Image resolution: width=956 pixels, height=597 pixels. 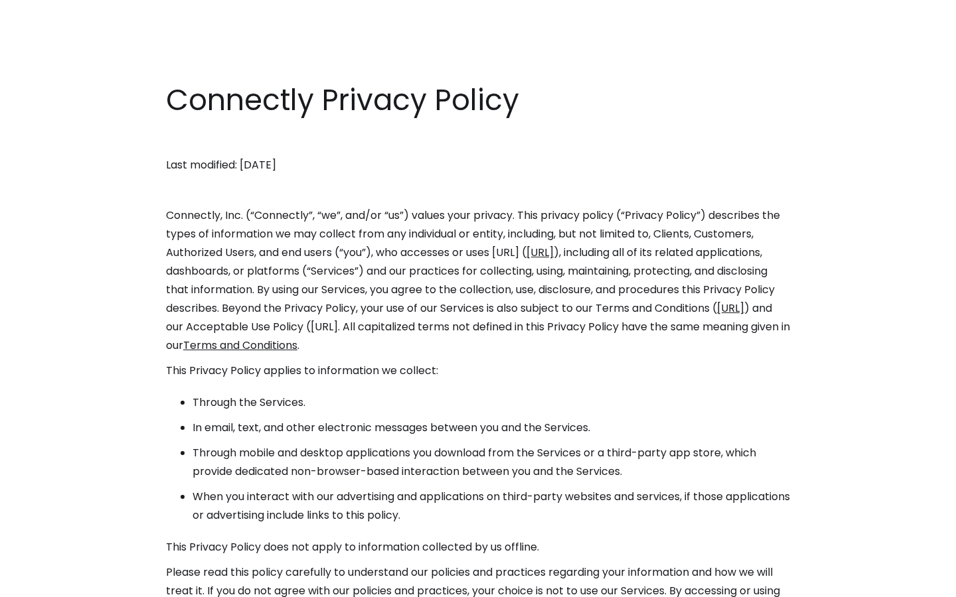 What do you see at coordinates (53, 583) in the screenshot?
I see `ul: Language list` at bounding box center [53, 583].